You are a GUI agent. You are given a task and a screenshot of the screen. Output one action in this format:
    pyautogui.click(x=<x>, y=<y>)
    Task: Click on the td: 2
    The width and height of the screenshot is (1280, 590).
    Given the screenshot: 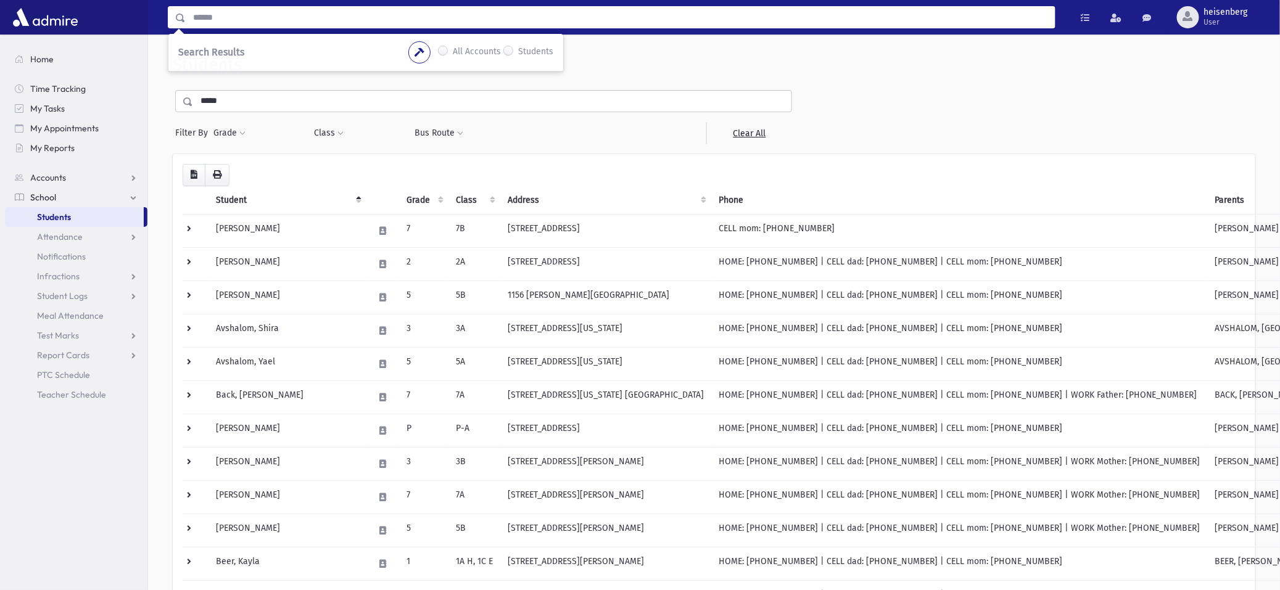 What is the action you would take?
    pyautogui.click(x=424, y=264)
    